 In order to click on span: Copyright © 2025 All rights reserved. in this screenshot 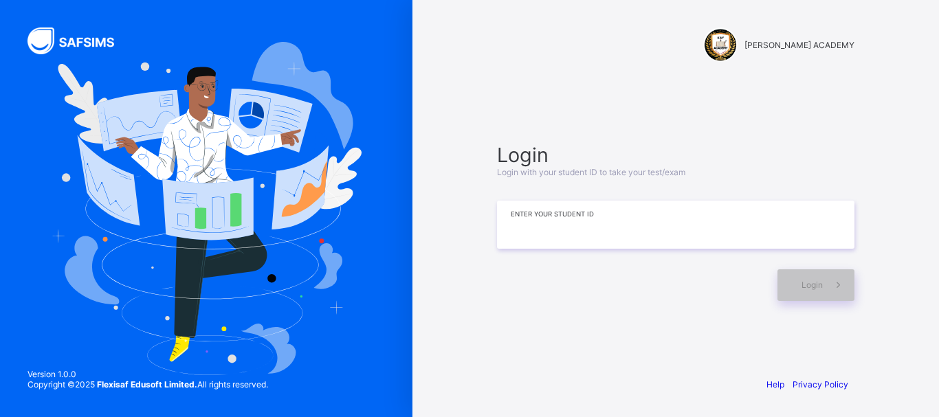, I will do `click(148, 384)`.